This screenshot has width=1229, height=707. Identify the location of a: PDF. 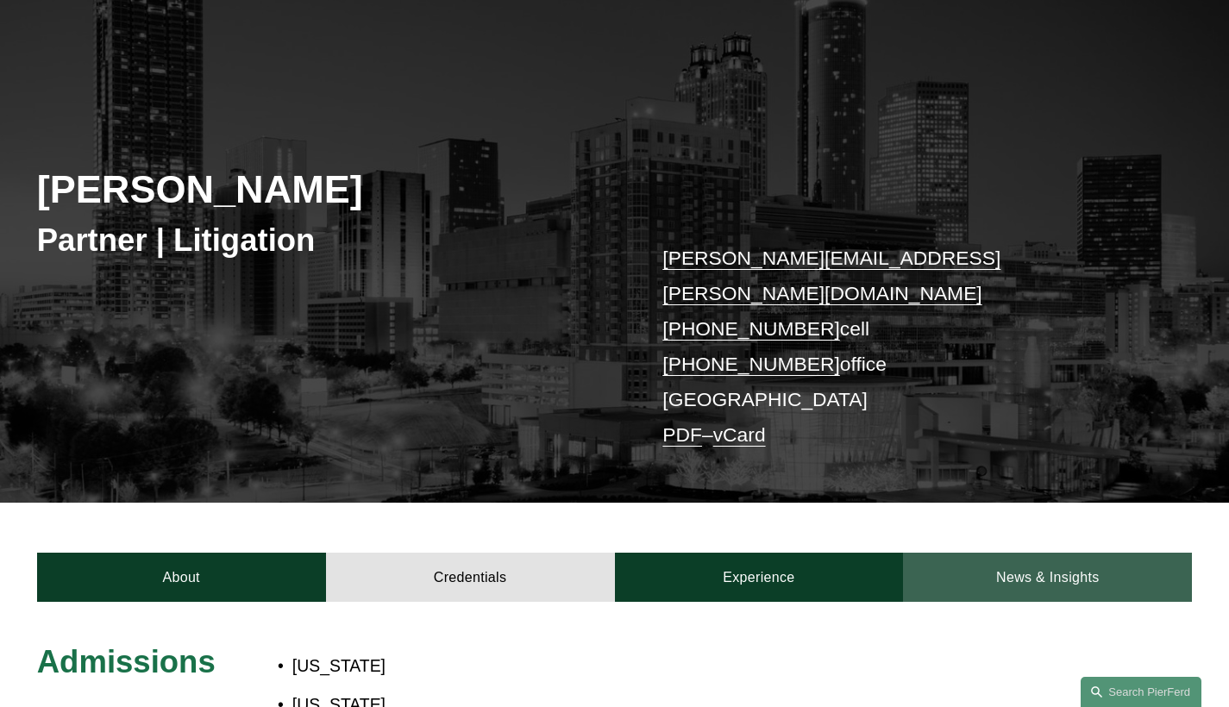
(682, 435).